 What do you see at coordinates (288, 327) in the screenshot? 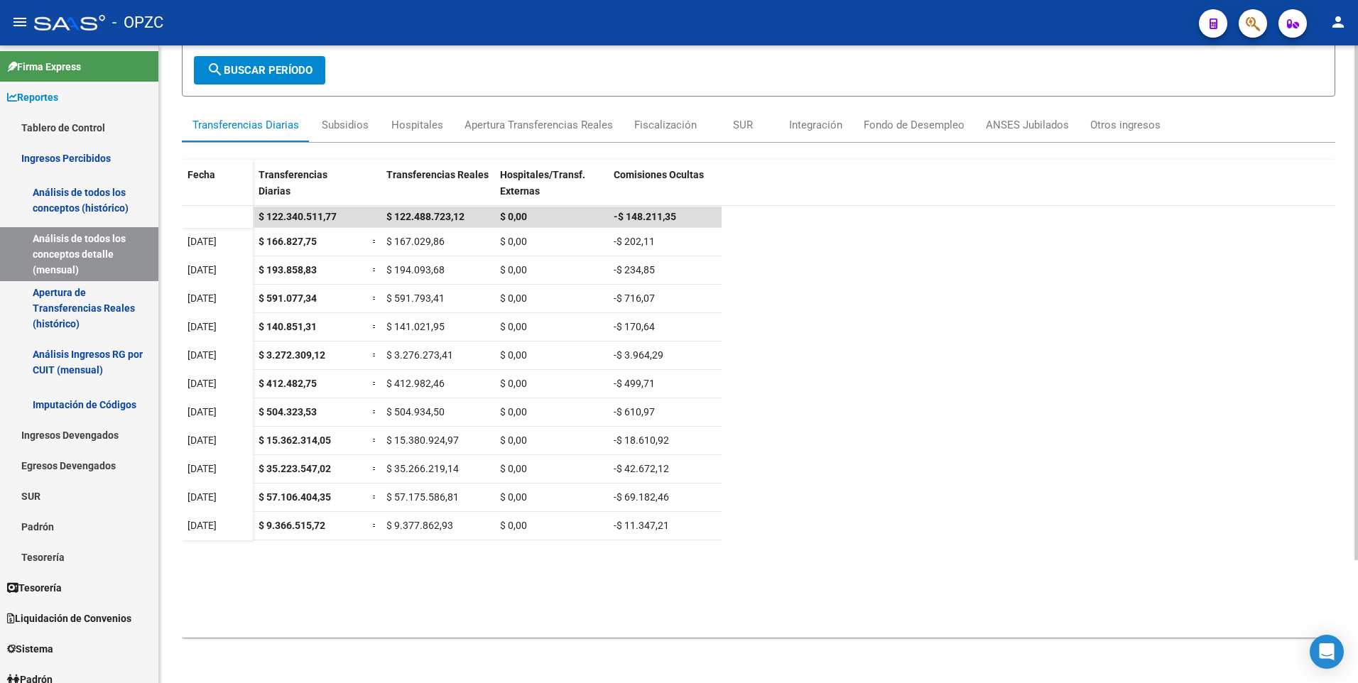
I see `span: $ 140.851,31` at bounding box center [288, 327].